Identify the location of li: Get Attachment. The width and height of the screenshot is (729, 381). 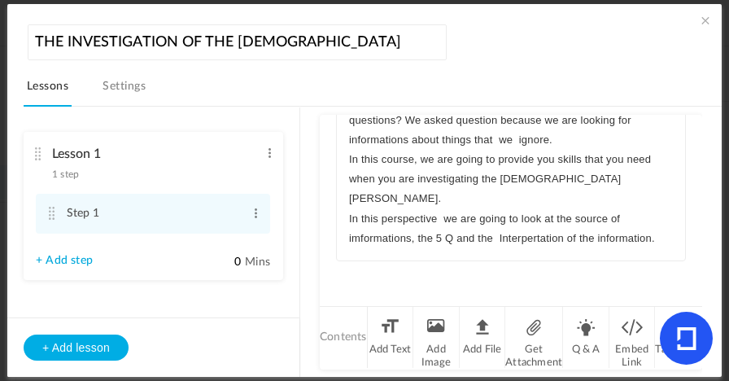
(533, 337).